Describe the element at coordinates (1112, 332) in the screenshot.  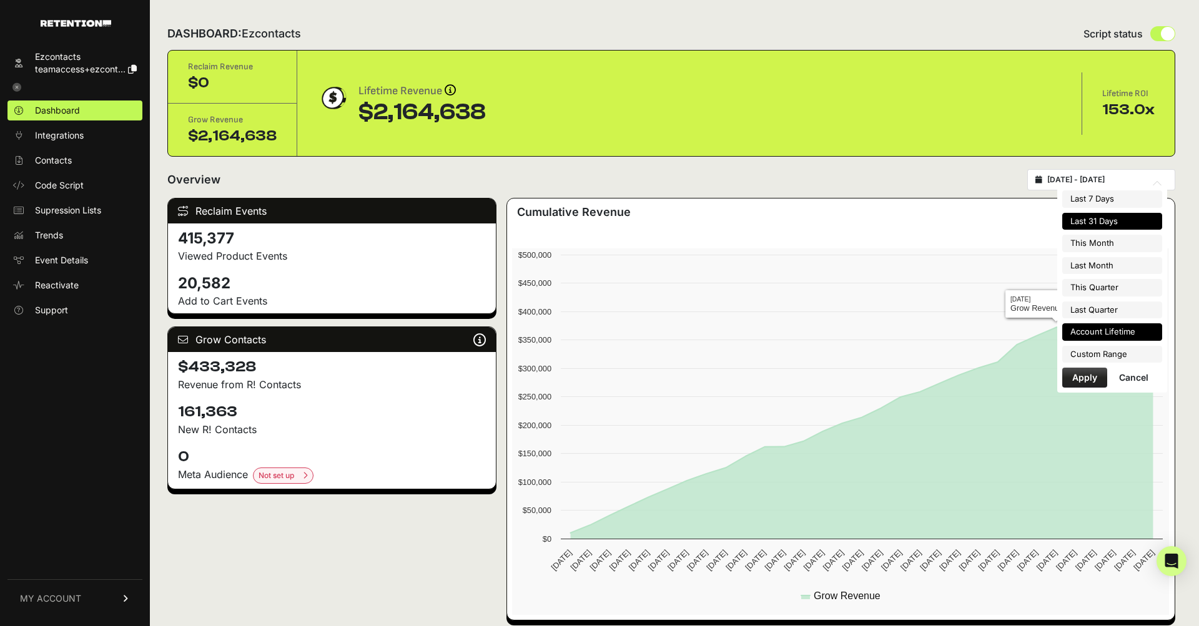
I see `li: Account Lifetime` at that location.